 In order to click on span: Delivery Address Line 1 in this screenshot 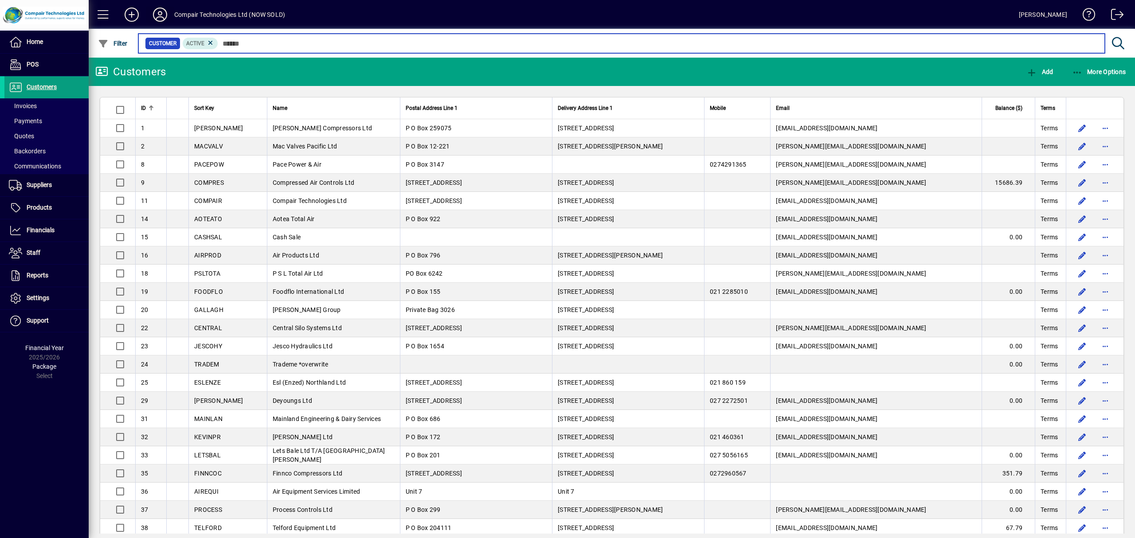, I will do `click(585, 108)`.